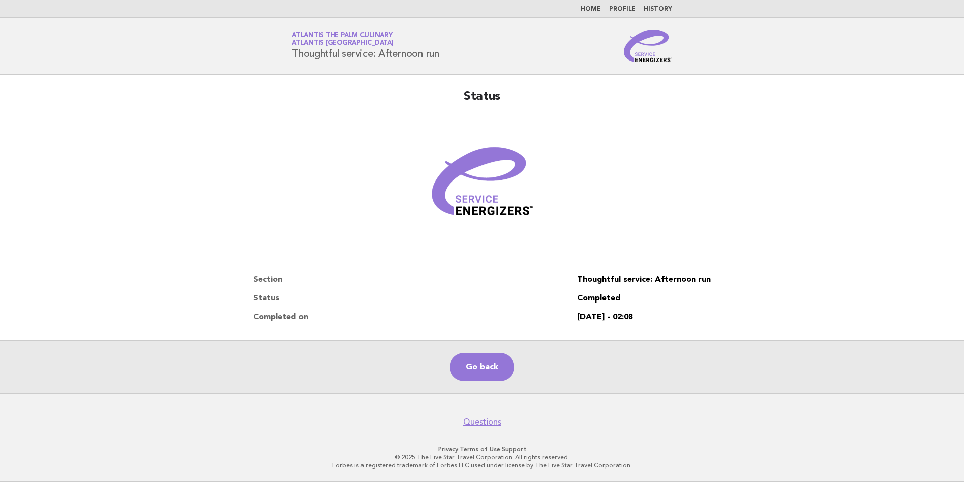  Describe the element at coordinates (482, 186) in the screenshot. I see `img: Verified` at that location.